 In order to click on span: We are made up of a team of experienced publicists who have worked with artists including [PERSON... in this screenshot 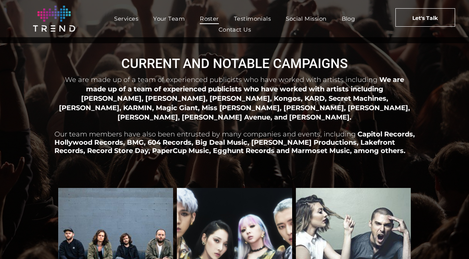, I will do `click(235, 98)`.